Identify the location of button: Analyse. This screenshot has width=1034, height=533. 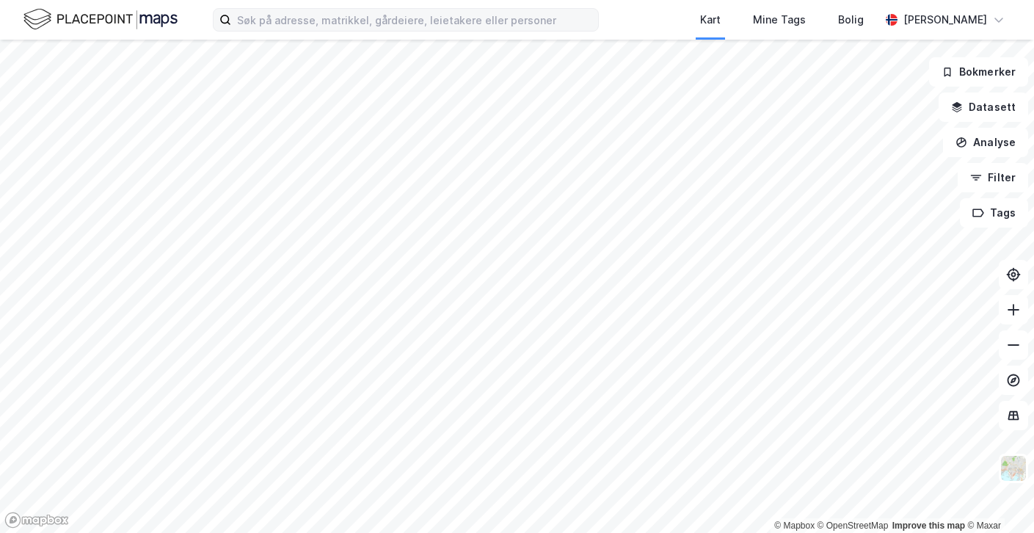
(986, 142).